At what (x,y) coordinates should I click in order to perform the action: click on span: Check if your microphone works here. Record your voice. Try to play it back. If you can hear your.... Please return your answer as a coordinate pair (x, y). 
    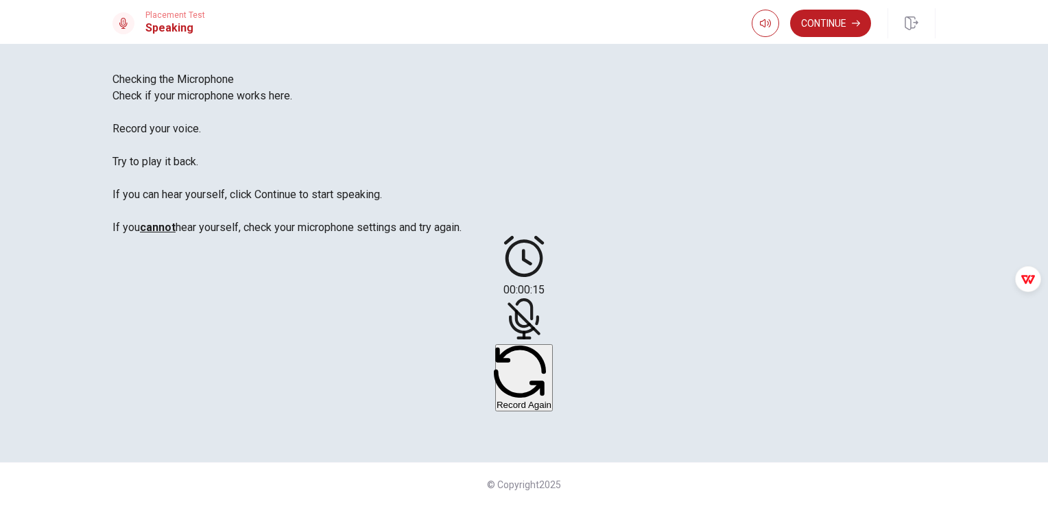
    Looking at the image, I should click on (287, 161).